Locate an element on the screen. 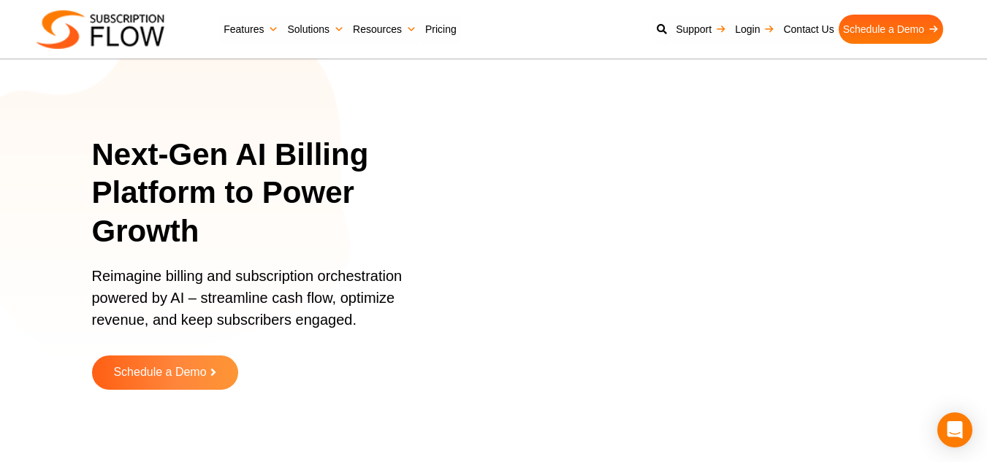 This screenshot has width=987, height=462. p: Reimagine billing and subscription orchestration powered by AI – streamline cash flow, optimize r... is located at coordinates (264, 305).